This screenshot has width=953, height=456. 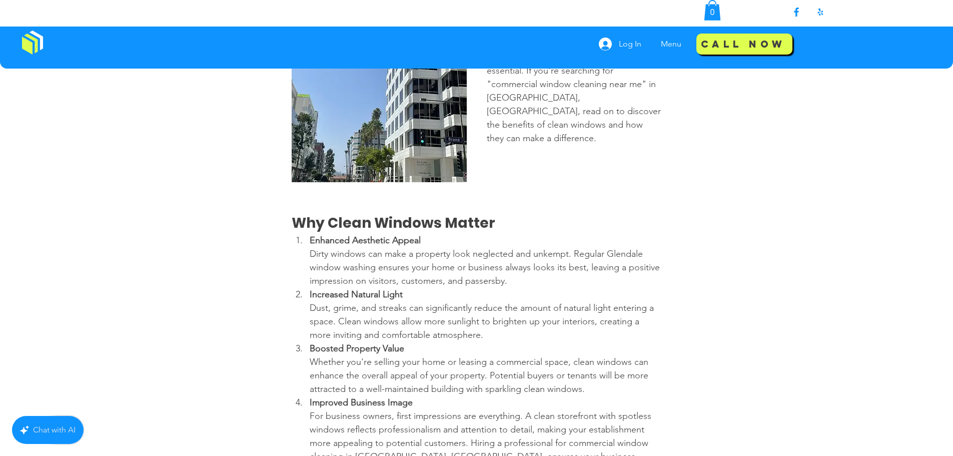 What do you see at coordinates (743, 44) in the screenshot?
I see `span: Call Now` at bounding box center [743, 44].